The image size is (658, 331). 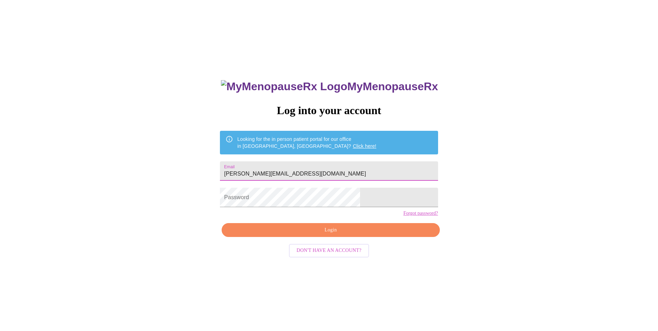 What do you see at coordinates (331, 230) in the screenshot?
I see `button: Login` at bounding box center [331, 230].